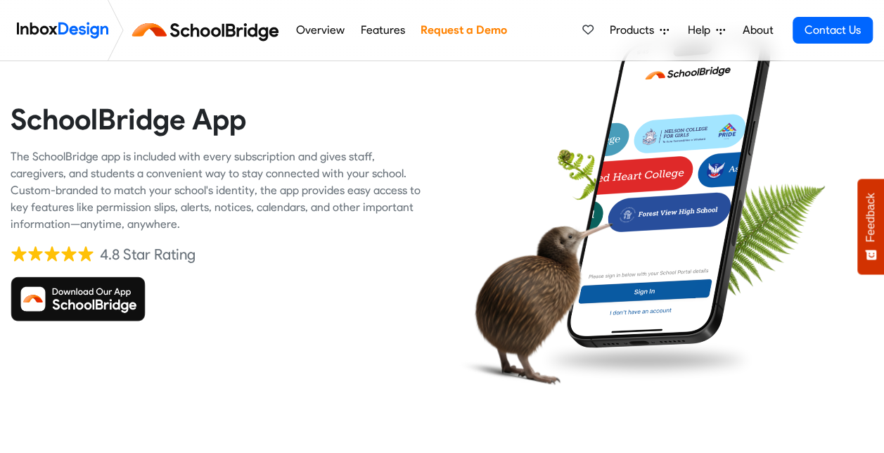 The width and height of the screenshot is (884, 453). Describe the element at coordinates (320, 30) in the screenshot. I see `a: Overview` at that location.